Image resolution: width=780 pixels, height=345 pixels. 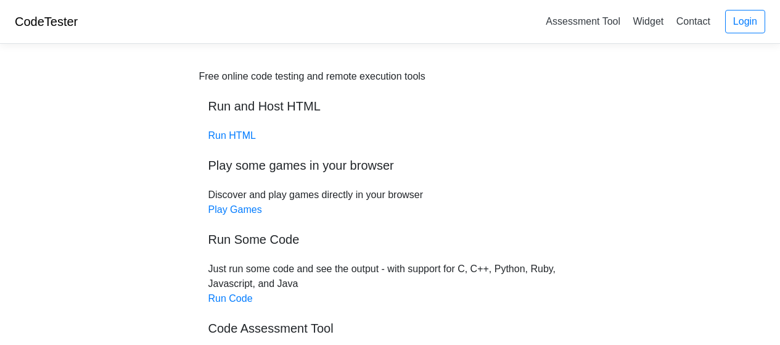 What do you see at coordinates (745, 22) in the screenshot?
I see `a: Login` at bounding box center [745, 22].